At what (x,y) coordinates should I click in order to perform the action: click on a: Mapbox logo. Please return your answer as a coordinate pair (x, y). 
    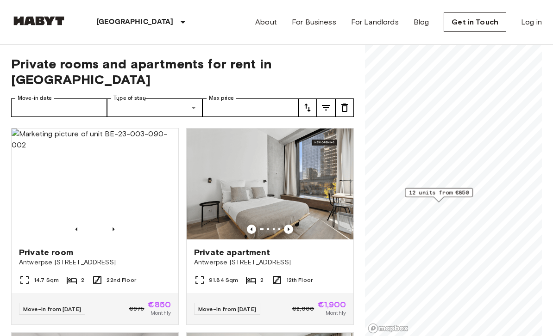
    Looking at the image, I should click on (388, 329).